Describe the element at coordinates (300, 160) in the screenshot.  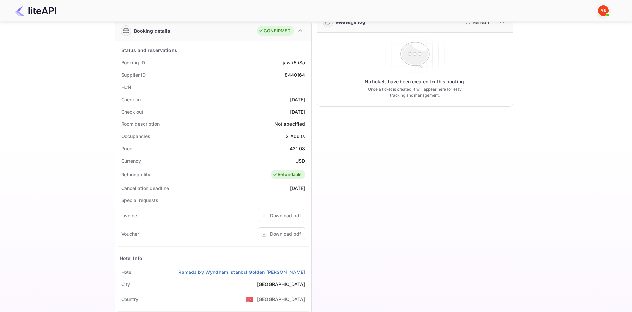
I see `div: USD` at that location.